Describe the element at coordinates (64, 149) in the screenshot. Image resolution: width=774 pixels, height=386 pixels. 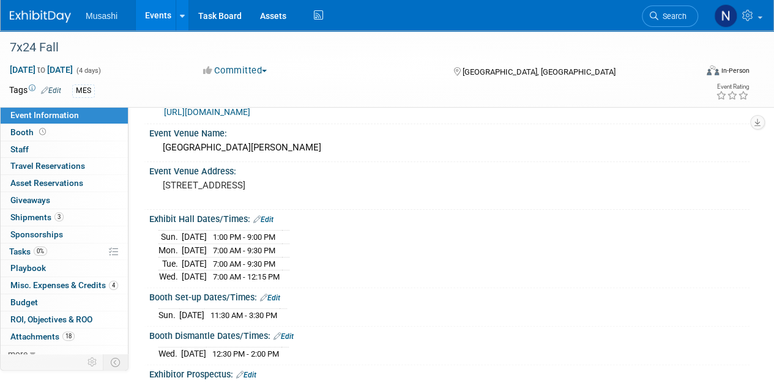
I see `a: Staff` at that location.